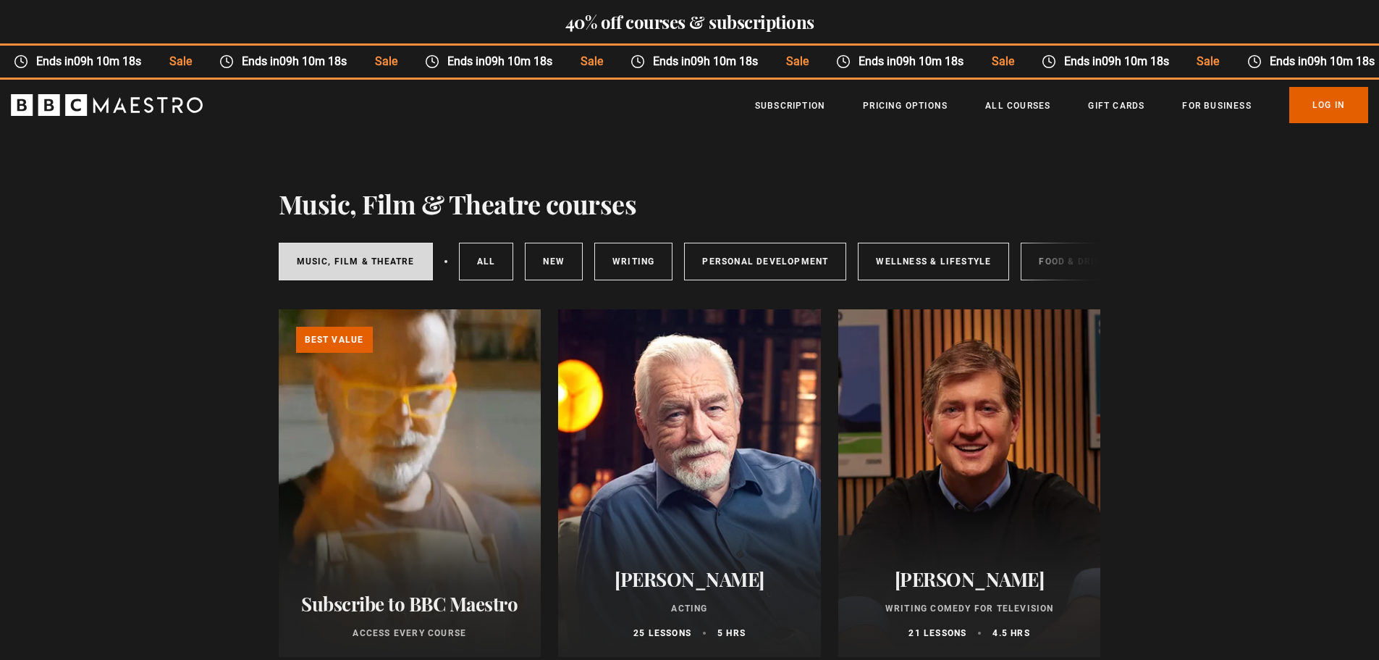 The width and height of the screenshot is (1379, 660). What do you see at coordinates (969, 608) in the screenshot?
I see `p: Writing Comedy for Television` at bounding box center [969, 608].